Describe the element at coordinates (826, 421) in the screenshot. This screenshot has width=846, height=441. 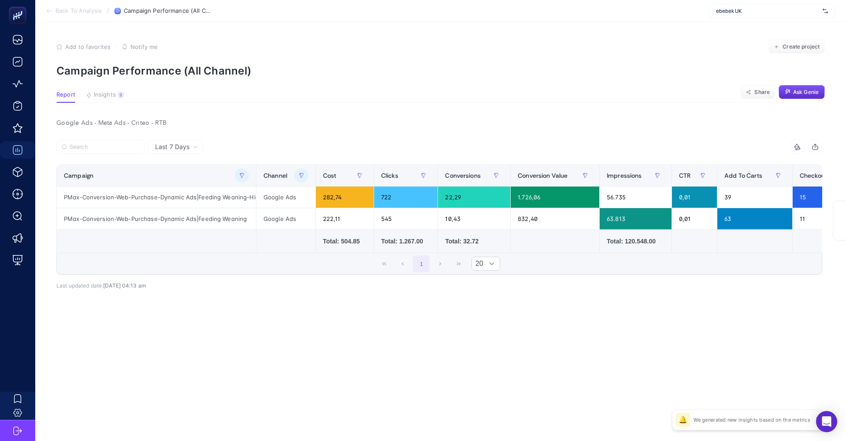
I see `div: Open Intercom Messenger` at that location.